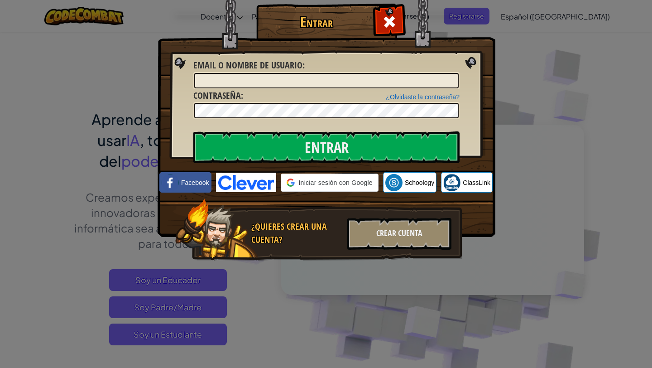  Describe the element at coordinates (329, 183) in the screenshot. I see `div: Iniciar sesión con Google` at that location.